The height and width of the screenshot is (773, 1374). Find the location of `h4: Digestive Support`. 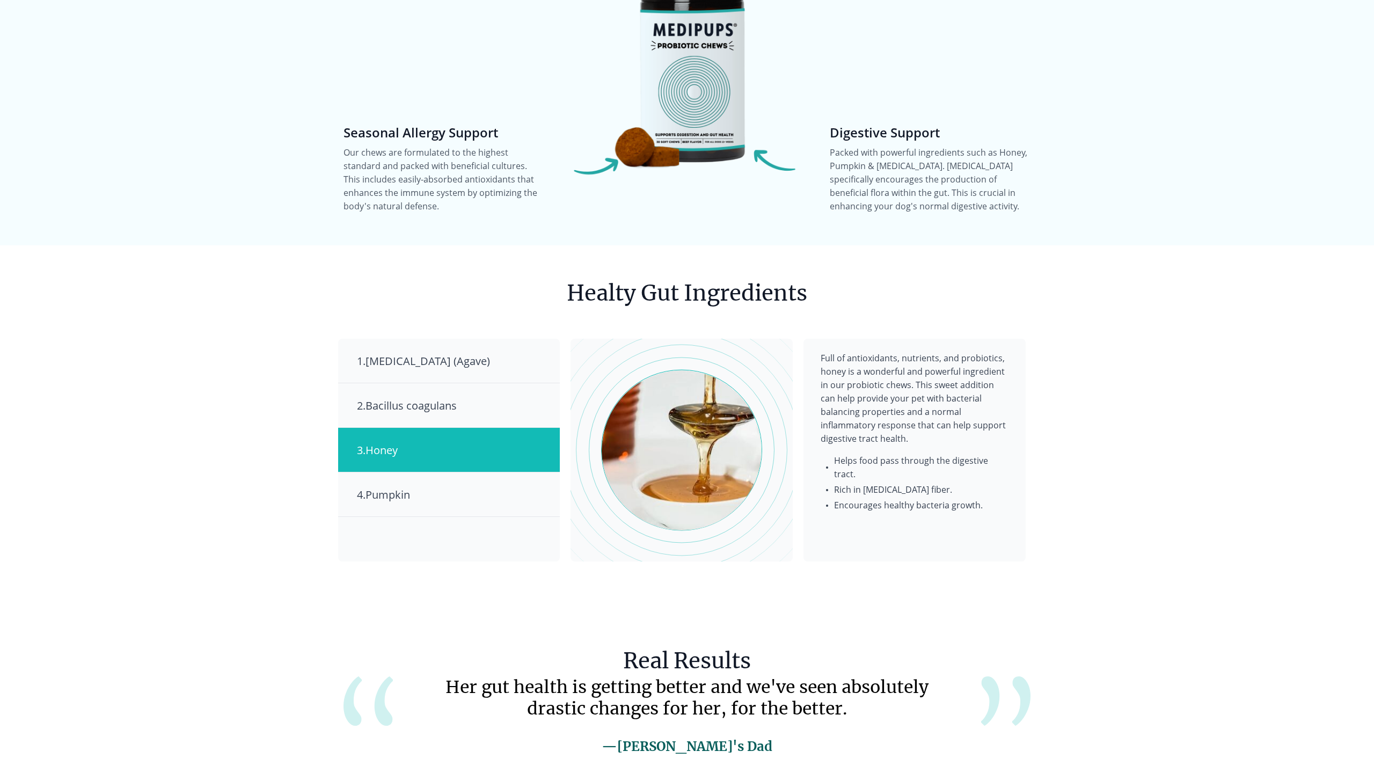

h4: Digestive Support is located at coordinates (930, 133).